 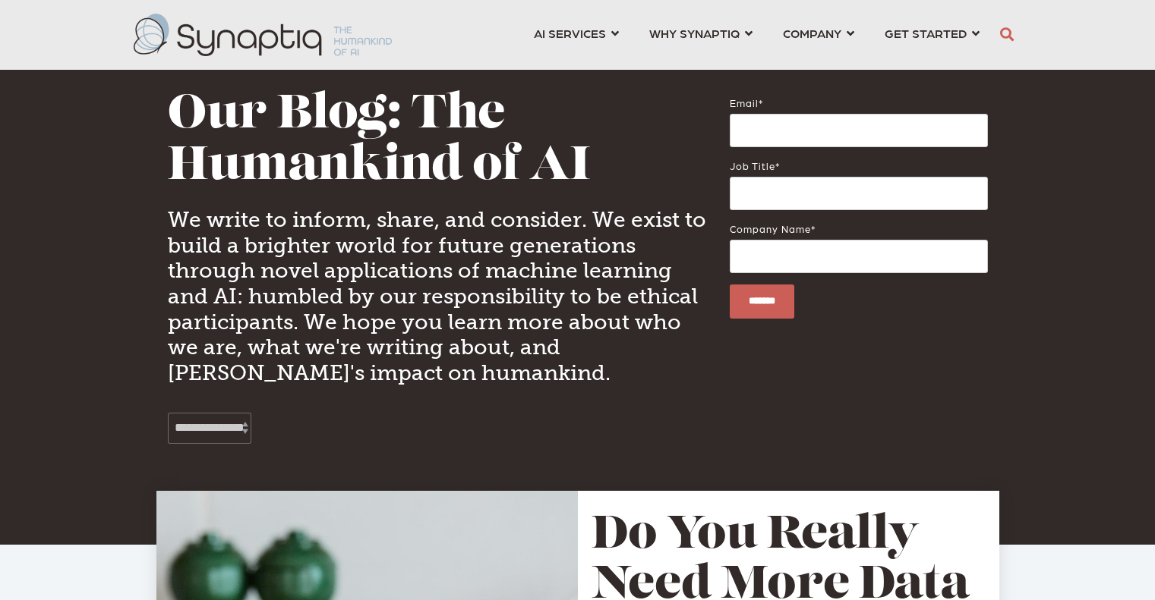 I want to click on h4: We write to inform, share, and consider. We exist to build a brighter world for future generation..., so click(x=437, y=296).